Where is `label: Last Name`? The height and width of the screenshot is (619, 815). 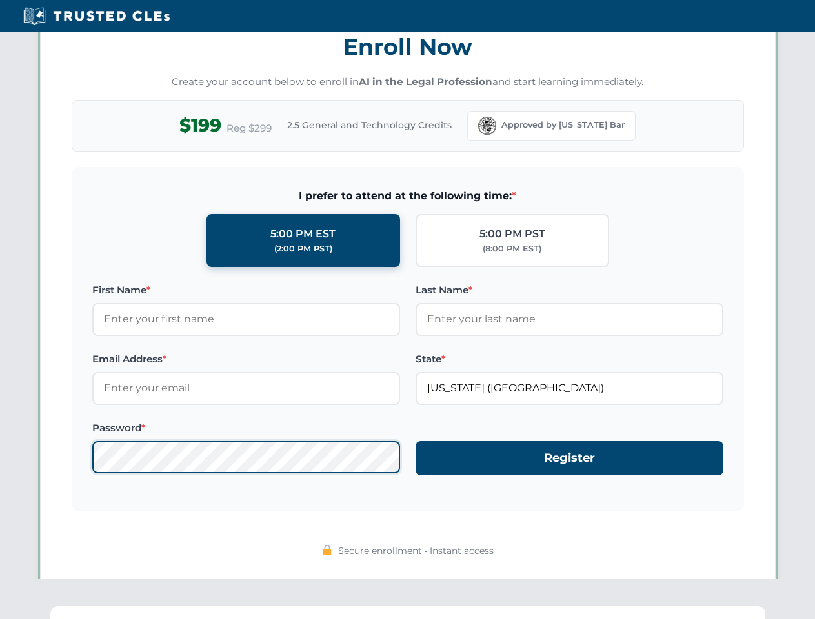
label: Last Name is located at coordinates (569, 290).